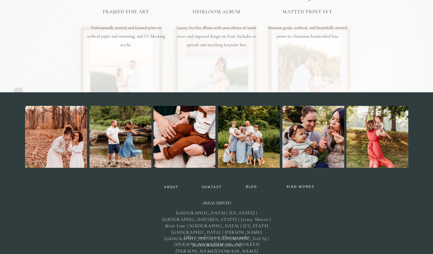 The height and width of the screenshot is (254, 433). I want to click on a: Experience, so click(132, 188).